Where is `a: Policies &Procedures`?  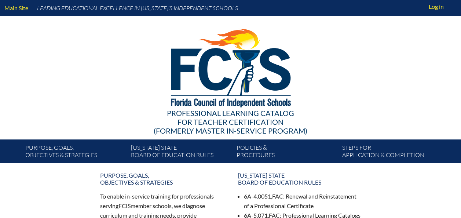 a: Policies &Procedures is located at coordinates (286, 152).